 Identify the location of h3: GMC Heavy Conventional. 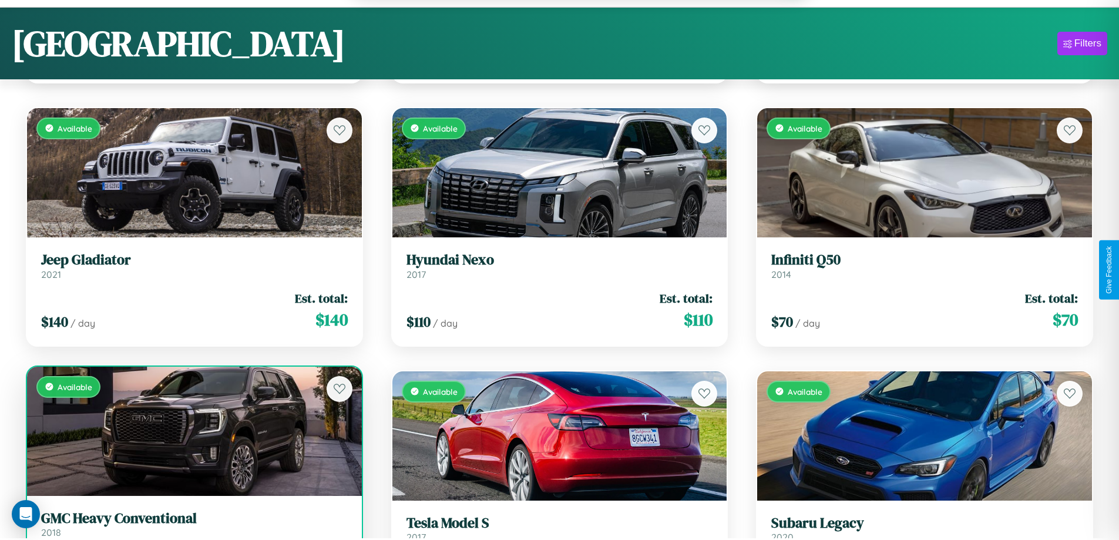
(194, 518).